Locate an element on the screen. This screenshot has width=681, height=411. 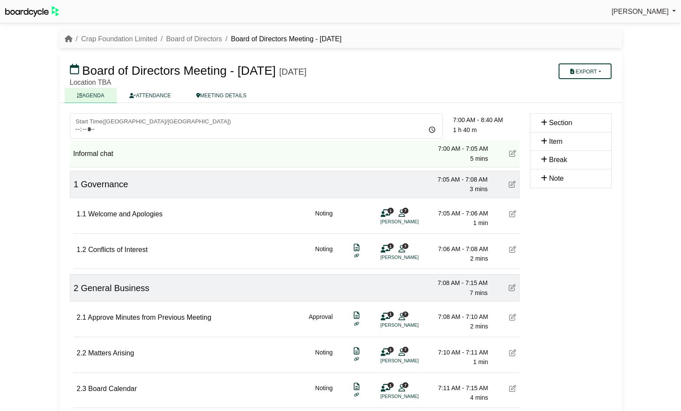
span: 3 mins is located at coordinates (478, 189).